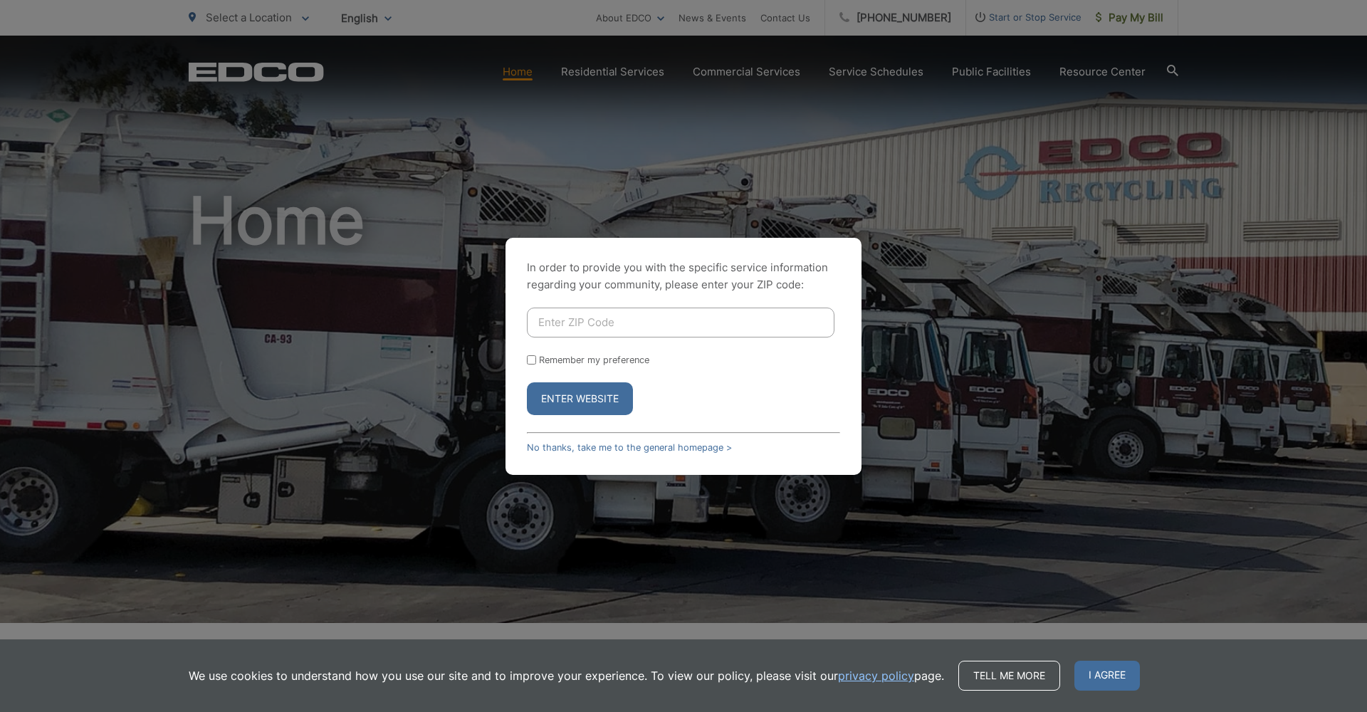  Describe the element at coordinates (681, 323) in the screenshot. I see `input: Enter ZIP Code` at that location.